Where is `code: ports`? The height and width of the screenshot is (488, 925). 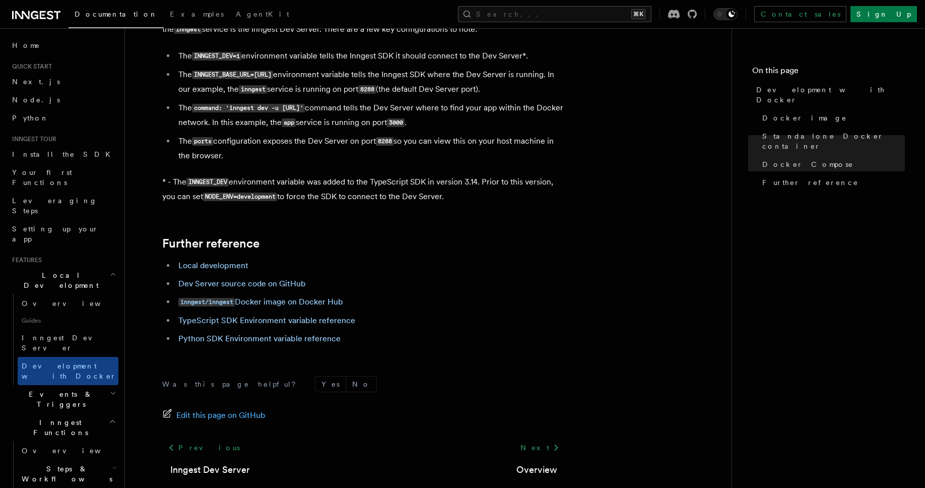
code: ports is located at coordinates (202, 141).